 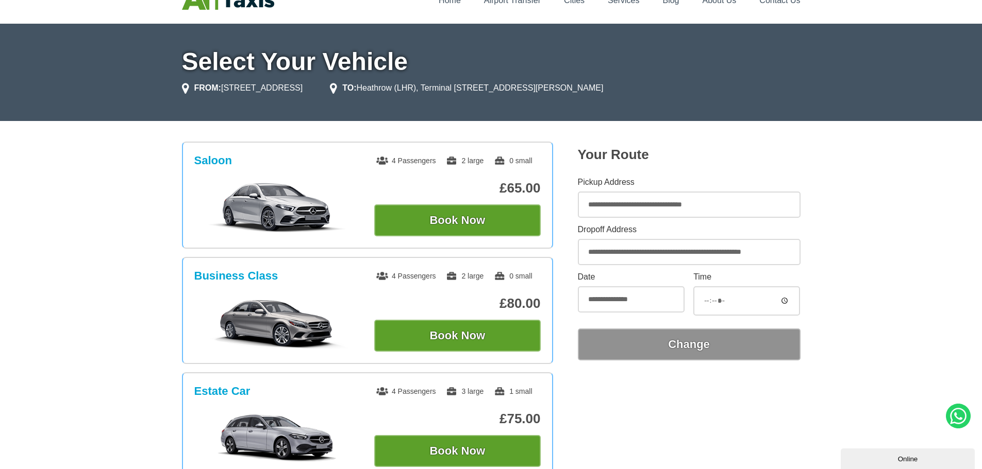 What do you see at coordinates (689, 230) in the screenshot?
I see `label: Dropoff Address` at bounding box center [689, 230].